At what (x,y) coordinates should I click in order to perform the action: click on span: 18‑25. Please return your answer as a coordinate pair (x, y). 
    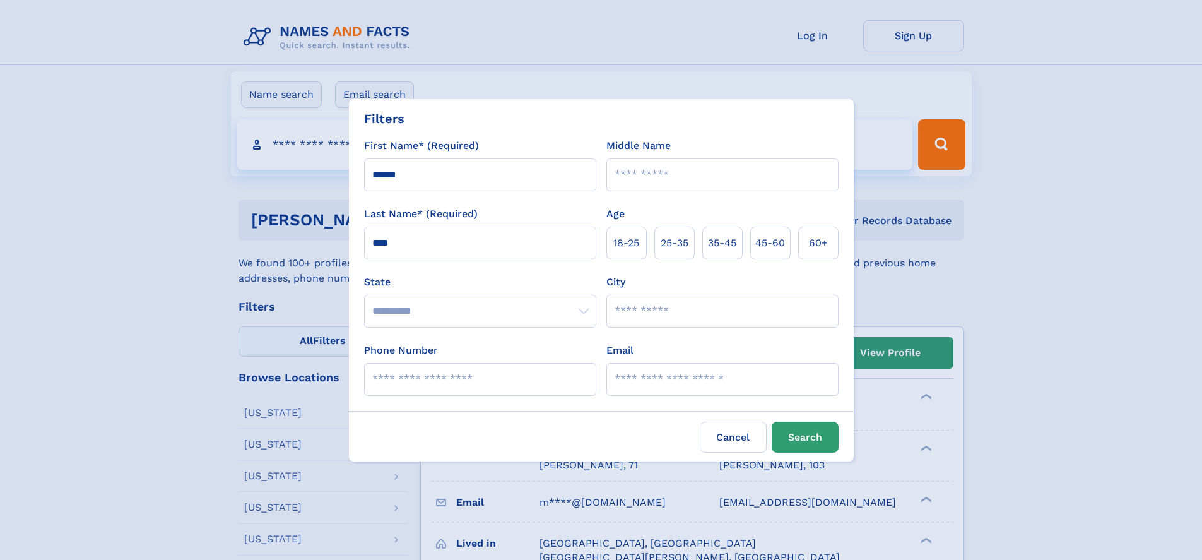
    Looking at the image, I should click on (626, 243).